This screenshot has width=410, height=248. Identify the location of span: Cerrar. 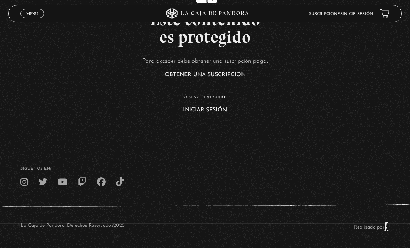
(32, 20).